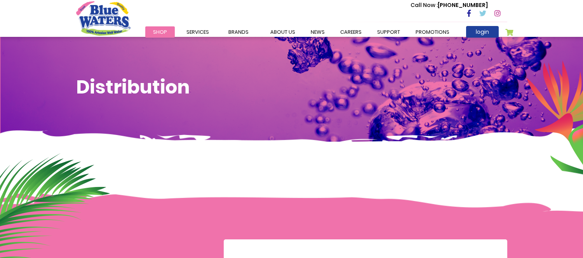  Describe the element at coordinates (283, 32) in the screenshot. I see `a: about us` at that location.